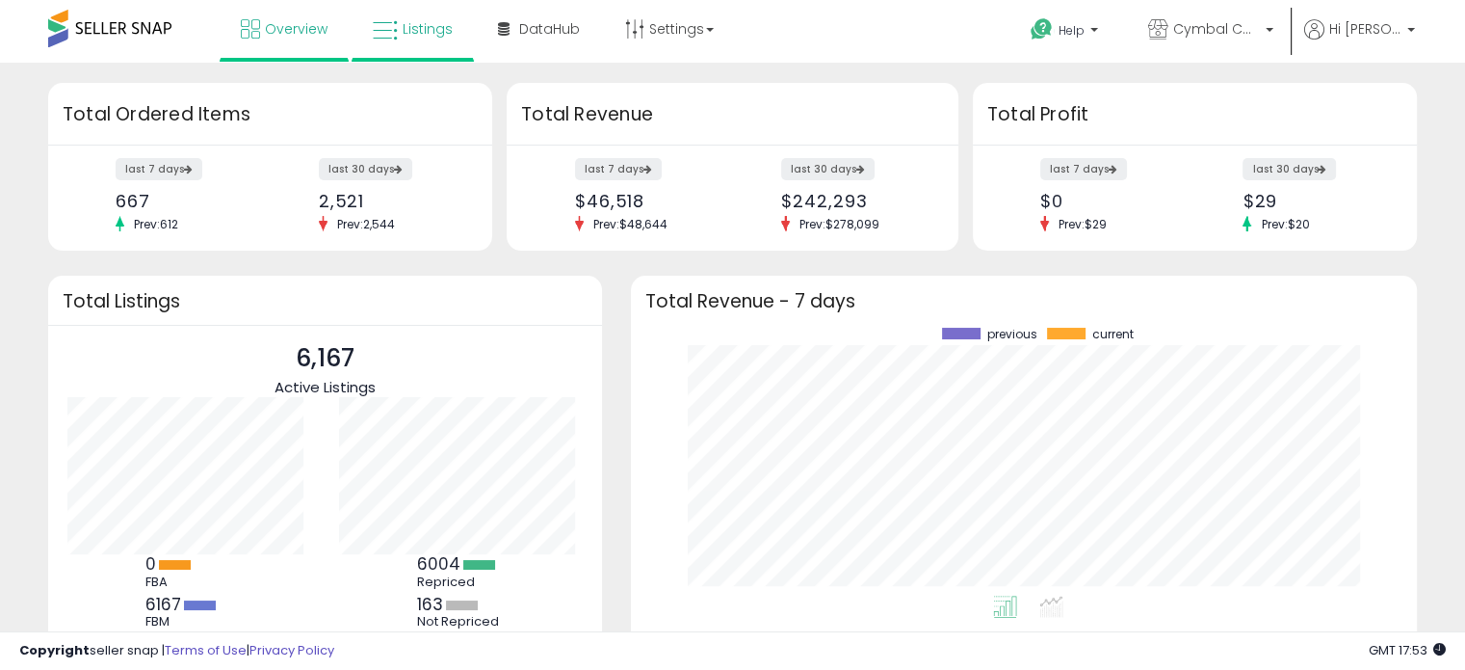 This screenshot has height=670, width=1465. I want to click on div: $46,518, so click(647, 200).